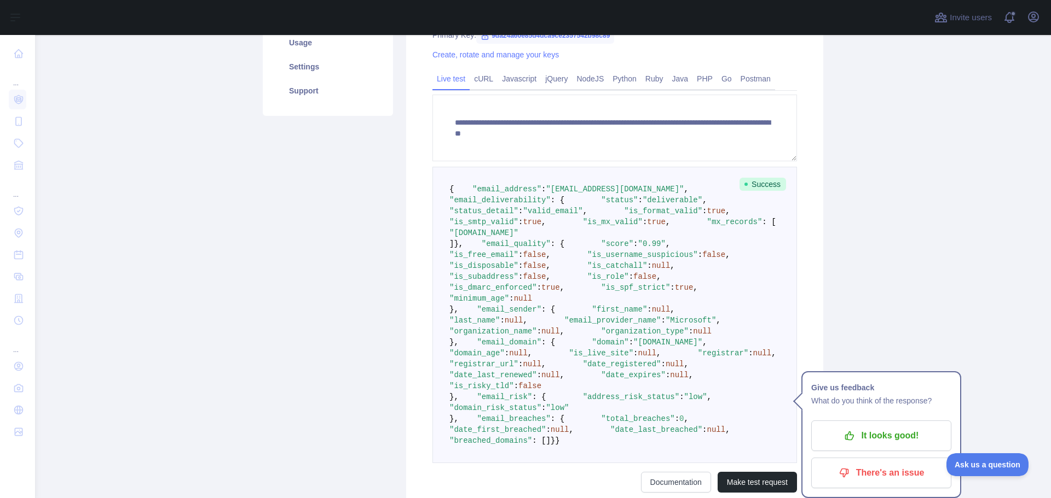 The image size is (1051, 498). I want to click on span: "last_name", so click(474, 321).